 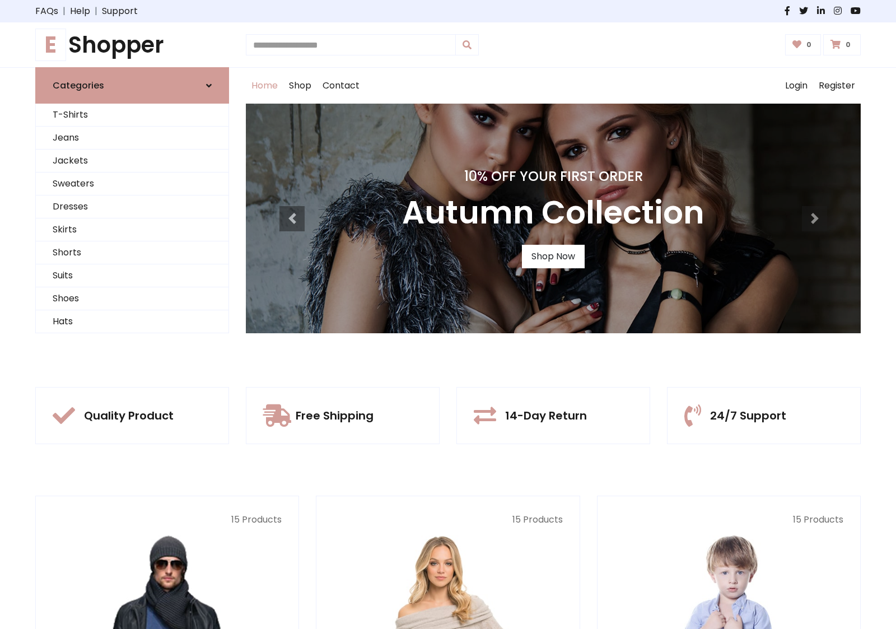 I want to click on a: Shop, so click(x=300, y=86).